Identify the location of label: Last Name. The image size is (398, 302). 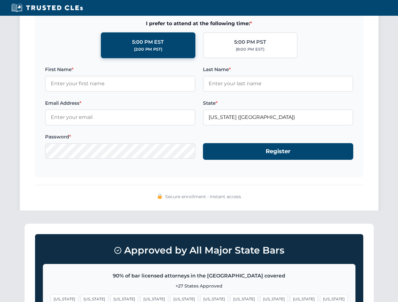
(278, 70).